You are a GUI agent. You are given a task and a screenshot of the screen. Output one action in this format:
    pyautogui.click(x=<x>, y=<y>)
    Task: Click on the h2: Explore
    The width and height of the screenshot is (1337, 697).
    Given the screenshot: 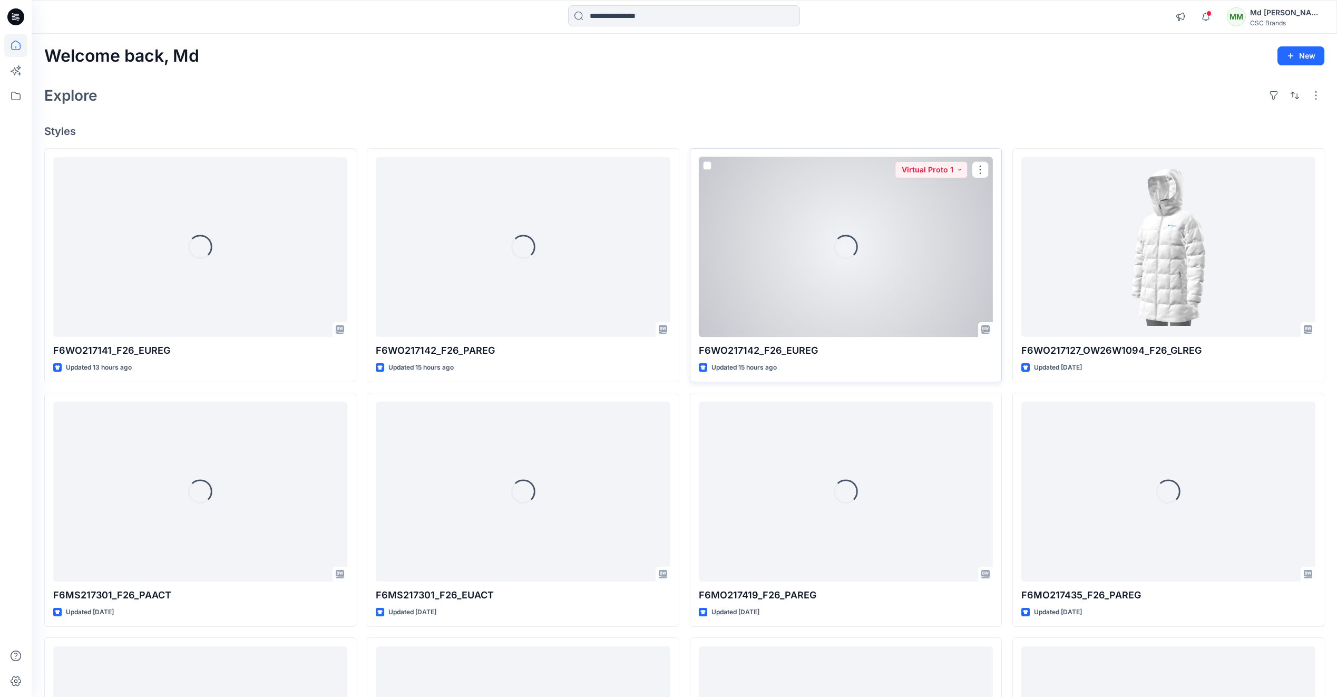 What is the action you would take?
    pyautogui.click(x=71, y=95)
    